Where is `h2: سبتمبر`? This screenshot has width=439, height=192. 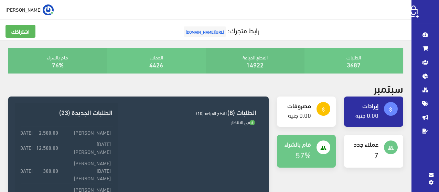
h2: سبتمبر is located at coordinates (389, 88).